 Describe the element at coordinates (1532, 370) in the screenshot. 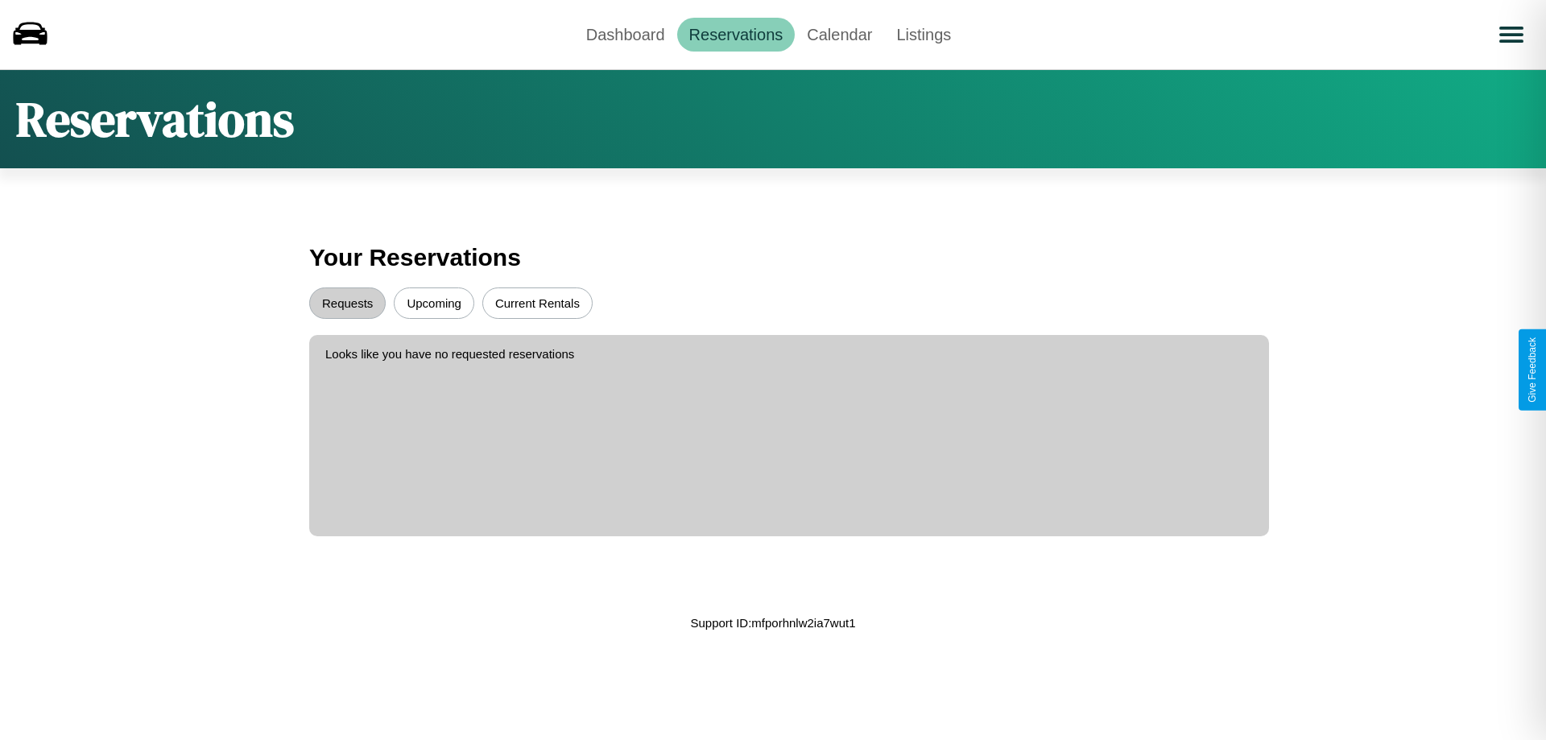

I see `div: Give Feedback` at that location.